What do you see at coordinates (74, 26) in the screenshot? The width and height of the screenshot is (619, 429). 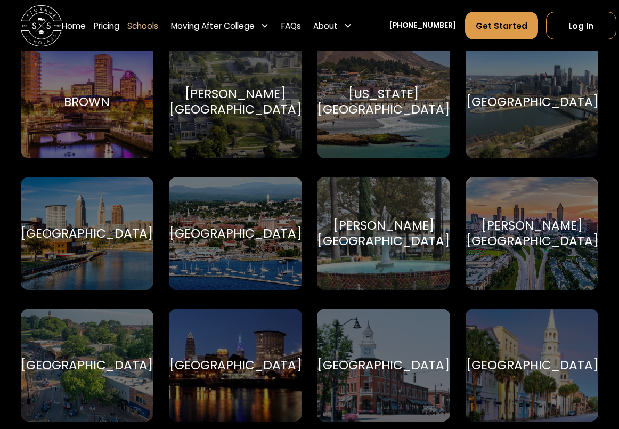 I see `a: Home` at bounding box center [74, 26].